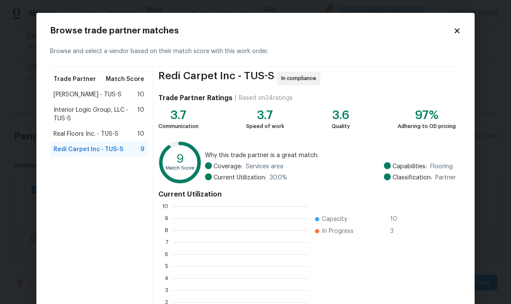  I want to click on span: Services area, so click(265, 167).